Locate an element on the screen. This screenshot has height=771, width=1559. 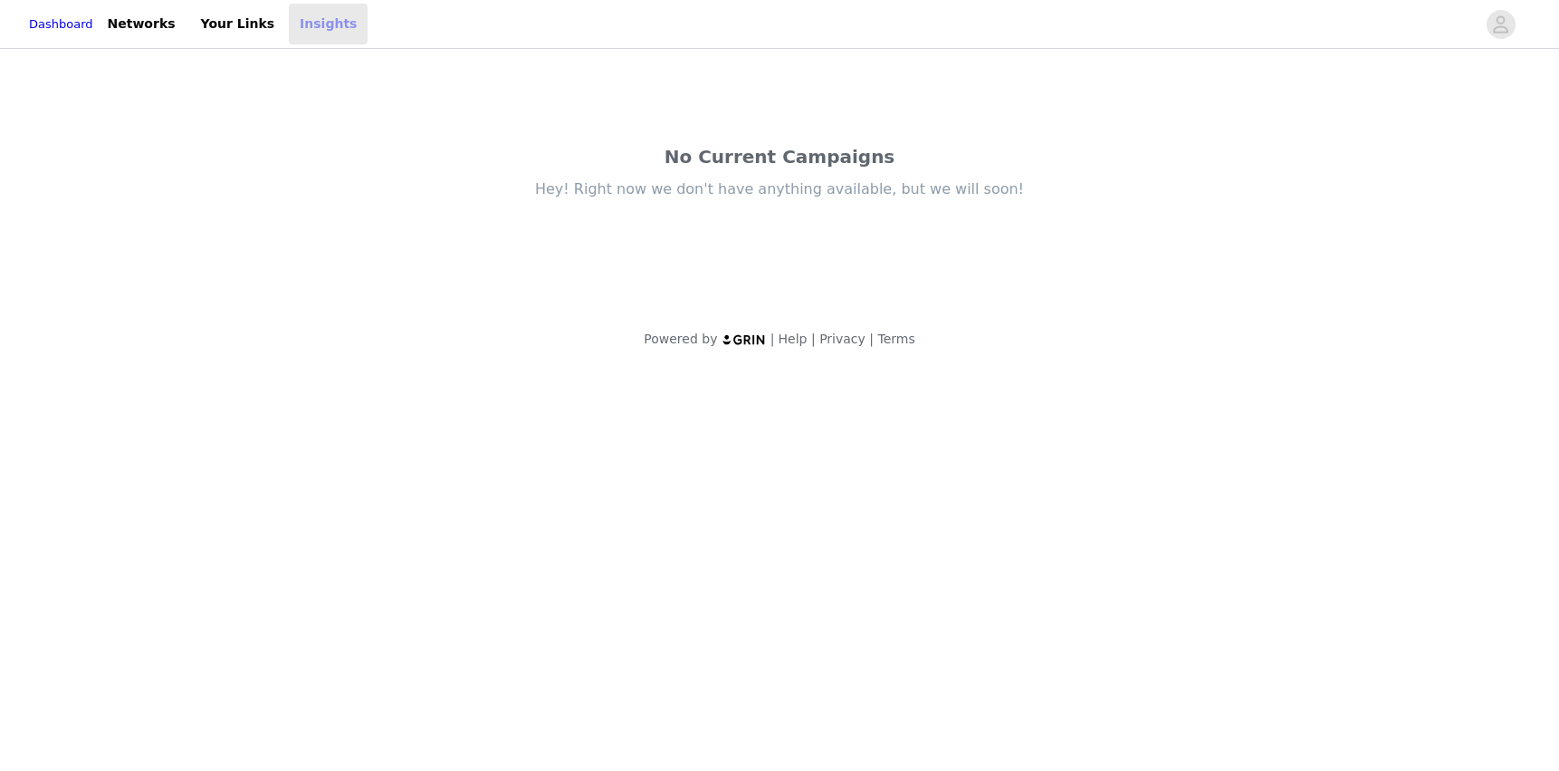
a: Networks is located at coordinates (141, 24).